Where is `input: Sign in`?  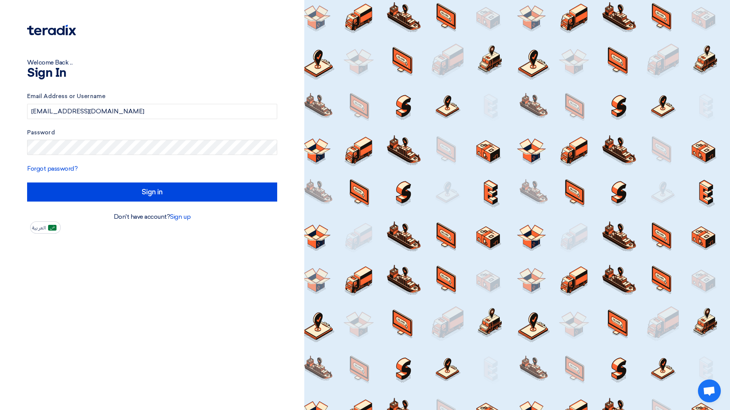
input: Sign in is located at coordinates (152, 192).